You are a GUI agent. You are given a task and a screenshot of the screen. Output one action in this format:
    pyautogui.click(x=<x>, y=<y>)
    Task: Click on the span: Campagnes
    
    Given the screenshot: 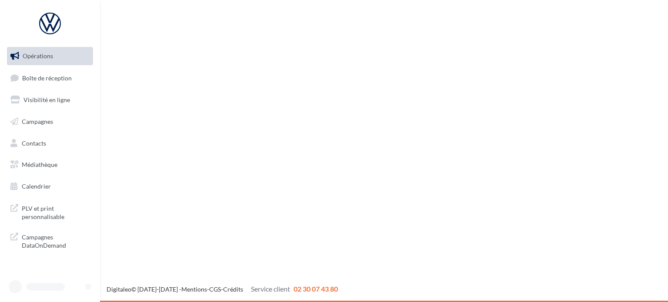 What is the action you would take?
    pyautogui.click(x=37, y=121)
    